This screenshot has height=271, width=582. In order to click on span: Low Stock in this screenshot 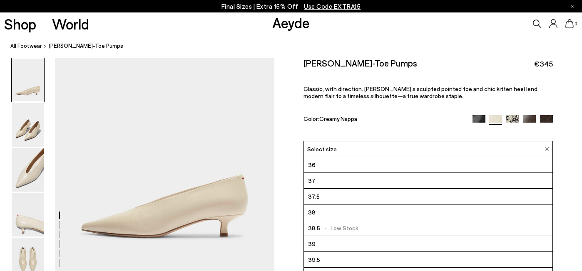, I will do `click(339, 228)`.